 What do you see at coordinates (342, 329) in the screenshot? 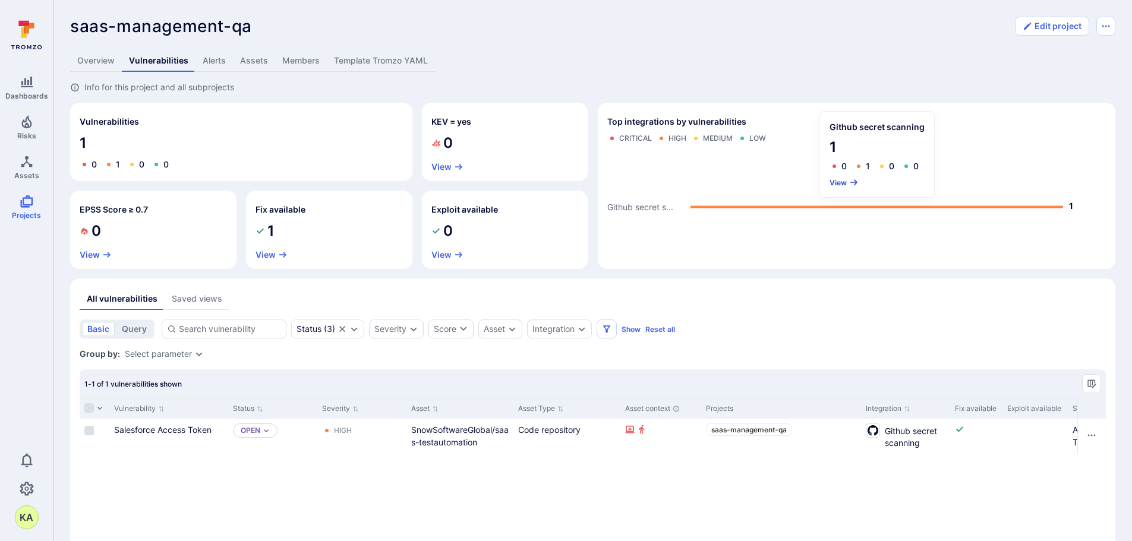
I see `button: Clear selection` at bounding box center [342, 329].